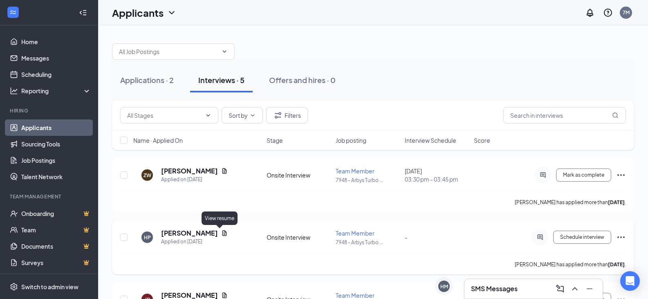  I want to click on div: HP, so click(147, 237).